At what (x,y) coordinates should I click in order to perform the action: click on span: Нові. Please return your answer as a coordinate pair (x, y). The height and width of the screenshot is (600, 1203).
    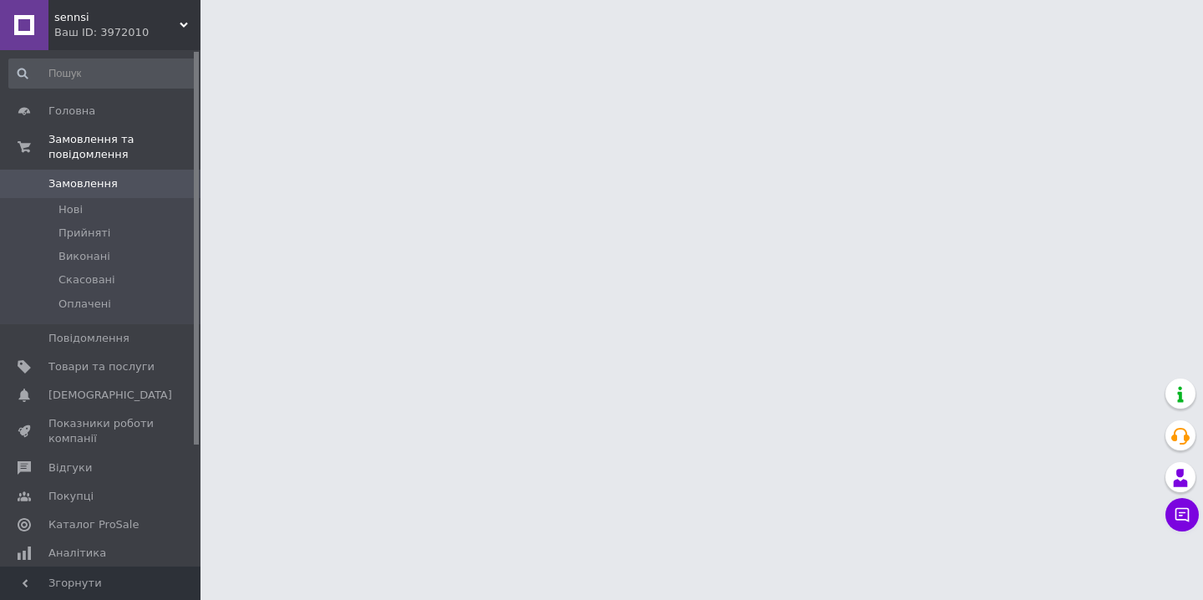
    Looking at the image, I should click on (70, 210).